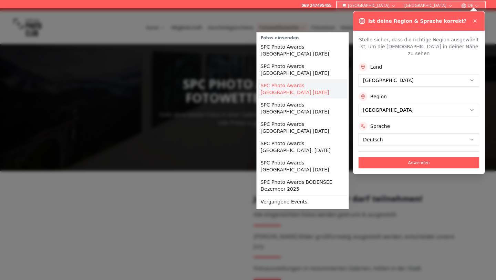 Image resolution: width=496 pixels, height=280 pixels. What do you see at coordinates (316, 6) in the screenshot?
I see `a: 069 247495455` at bounding box center [316, 6].